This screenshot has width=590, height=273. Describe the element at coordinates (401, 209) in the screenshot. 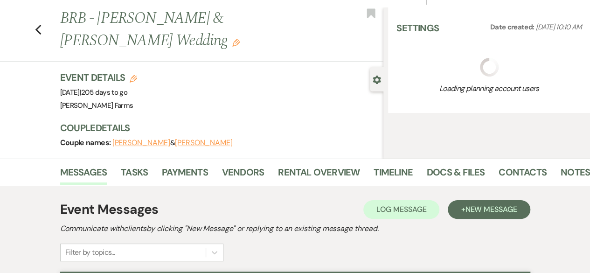

I see `span: Log Message` at that location.